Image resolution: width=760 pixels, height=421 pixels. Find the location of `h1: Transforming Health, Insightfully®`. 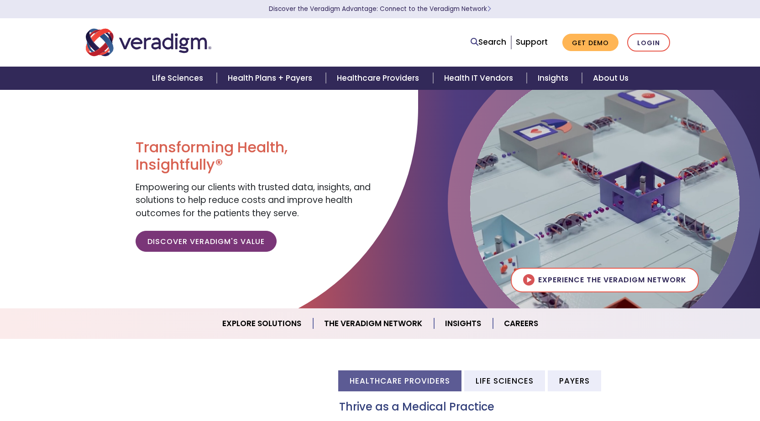

h1: Transforming Health, Insightfully® is located at coordinates (254, 156).